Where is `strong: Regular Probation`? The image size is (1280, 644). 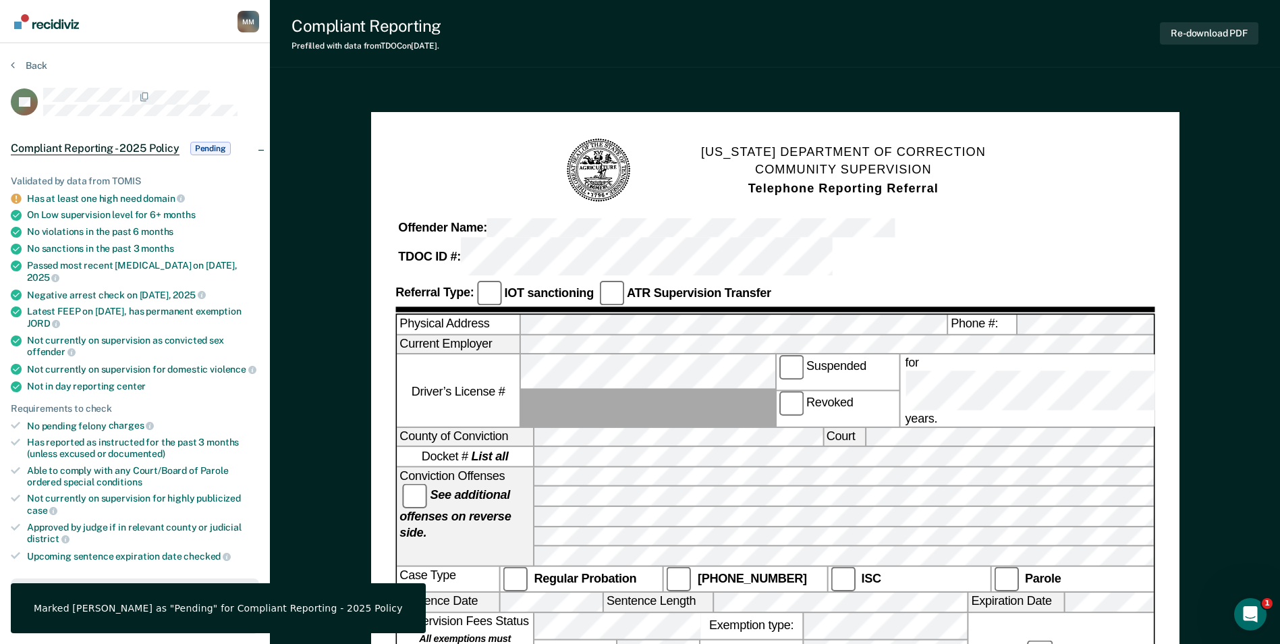 strong: Regular Probation is located at coordinates (585, 578).